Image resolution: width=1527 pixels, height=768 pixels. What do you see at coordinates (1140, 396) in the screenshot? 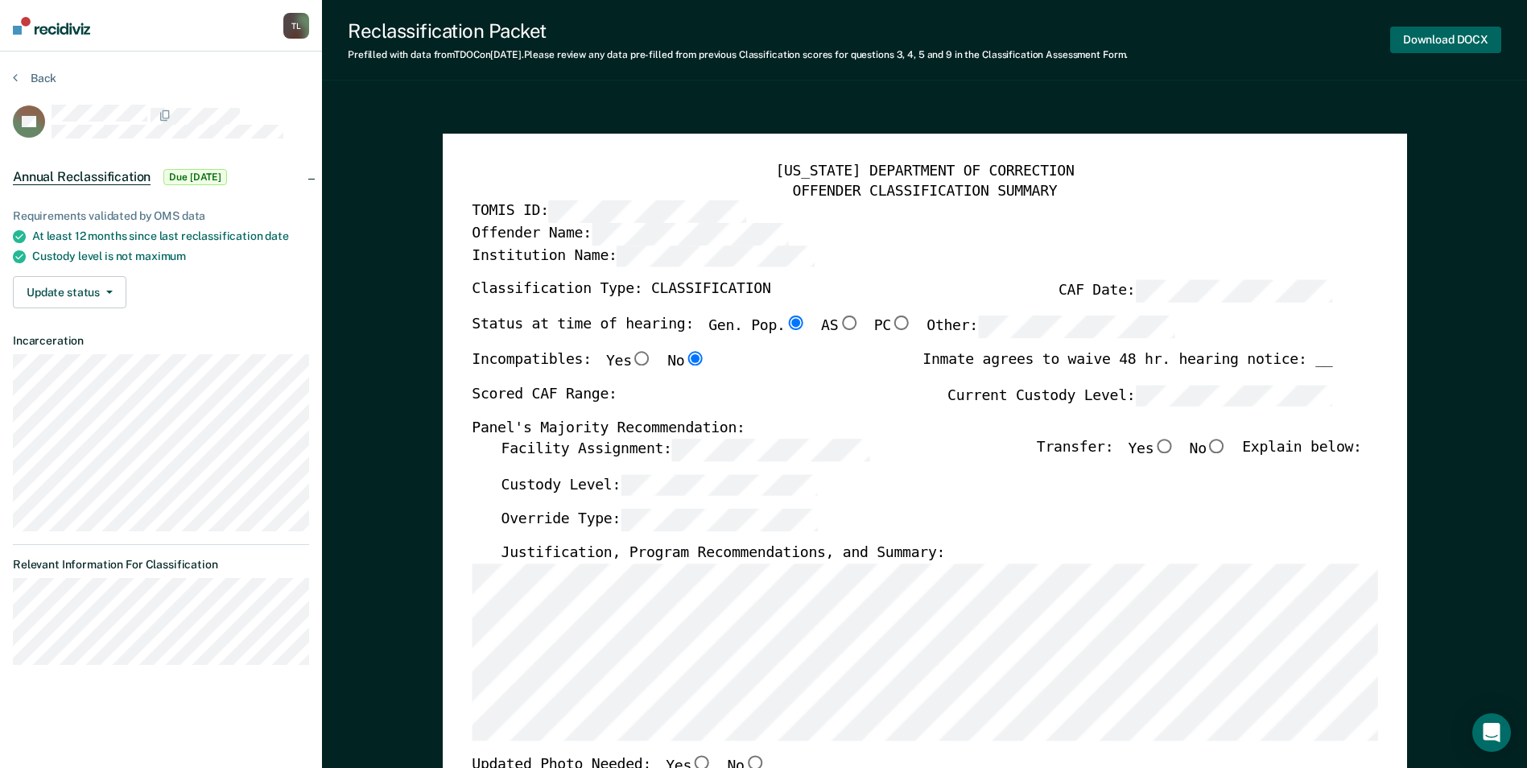
I see `label: Current Custody Level:` at bounding box center [1140, 396].